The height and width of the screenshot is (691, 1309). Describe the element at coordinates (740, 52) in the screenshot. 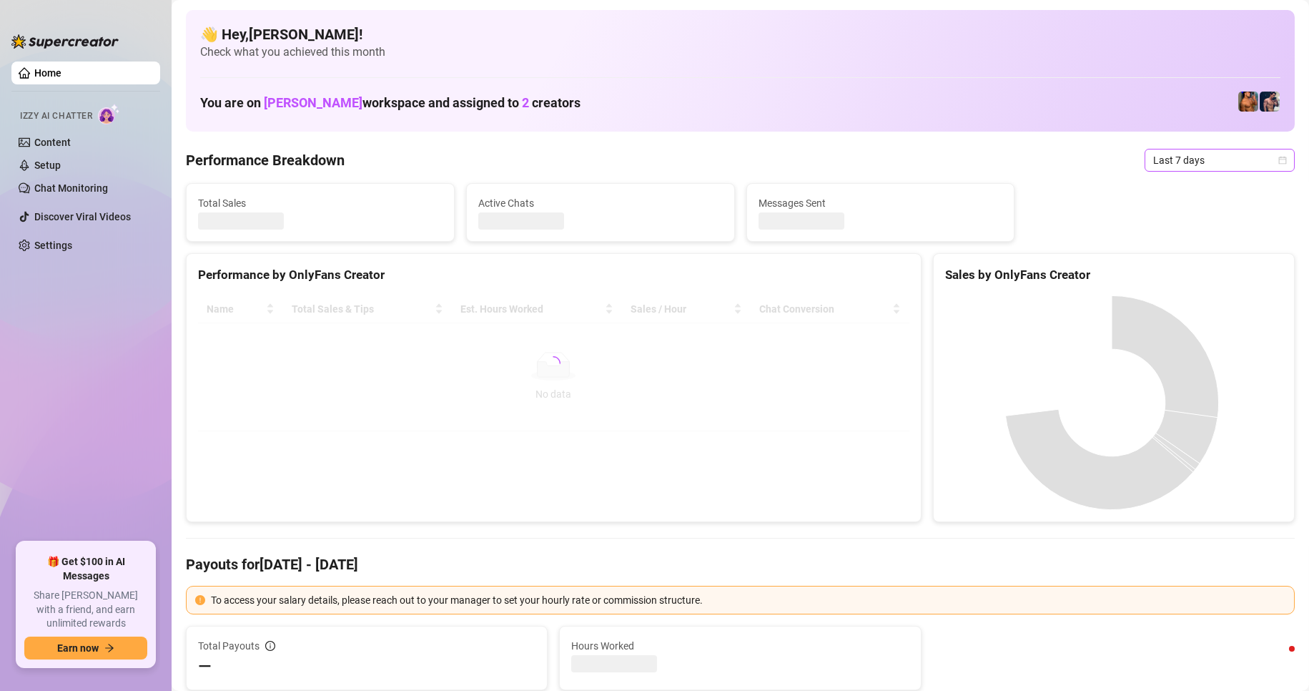

I see `span: Check what you achieved this month` at that location.